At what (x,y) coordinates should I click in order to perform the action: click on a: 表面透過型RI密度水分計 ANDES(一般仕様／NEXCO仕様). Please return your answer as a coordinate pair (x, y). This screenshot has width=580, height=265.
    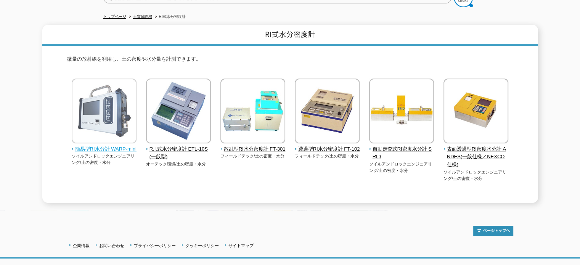
    Looking at the image, I should click on (476, 153).